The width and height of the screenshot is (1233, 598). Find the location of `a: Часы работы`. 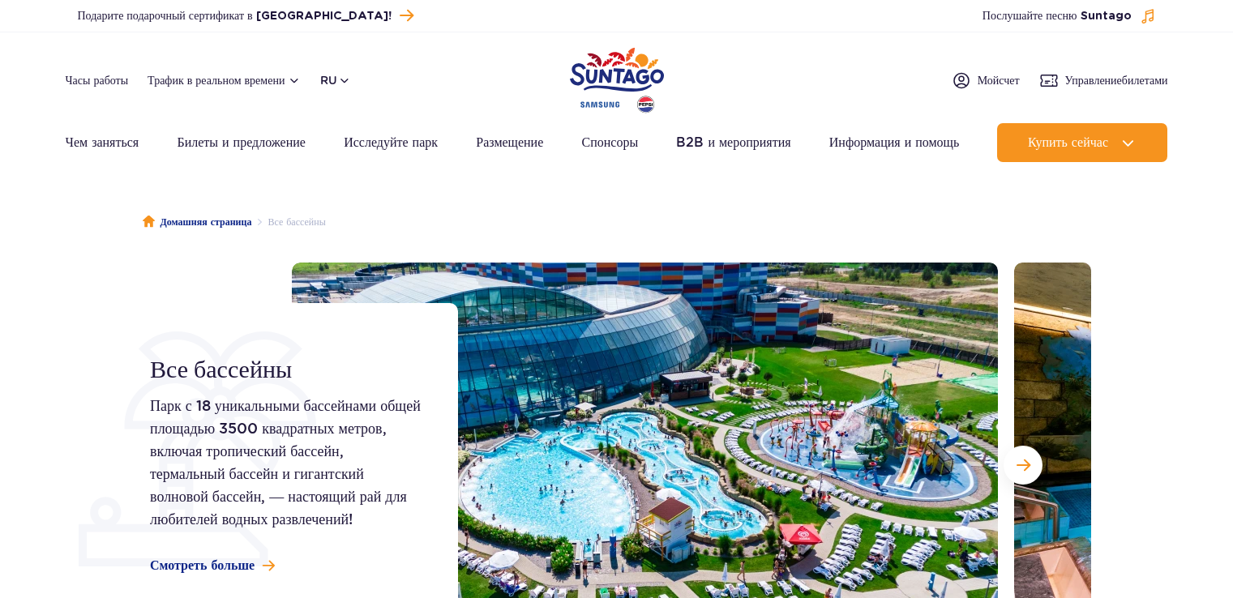

a: Часы работы is located at coordinates (97, 80).